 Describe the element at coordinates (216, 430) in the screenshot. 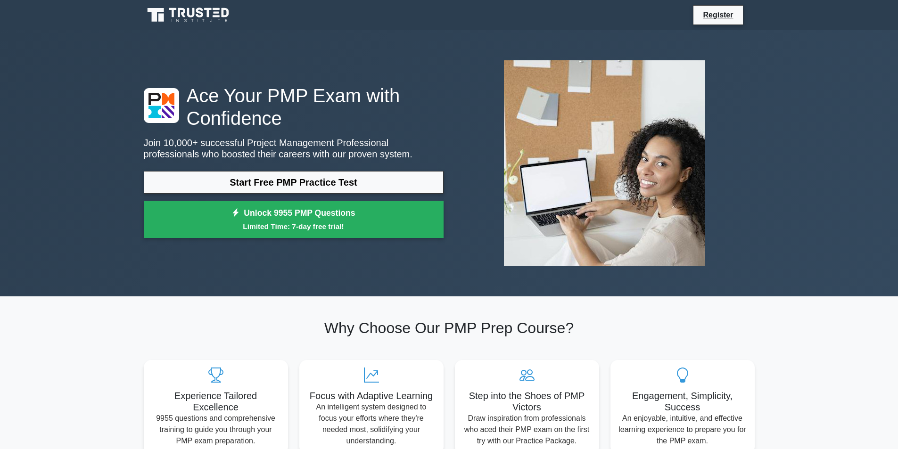

I see `p: 9955 questions and comprehensive training to guide you through your PMP exam preparation.` at that location.